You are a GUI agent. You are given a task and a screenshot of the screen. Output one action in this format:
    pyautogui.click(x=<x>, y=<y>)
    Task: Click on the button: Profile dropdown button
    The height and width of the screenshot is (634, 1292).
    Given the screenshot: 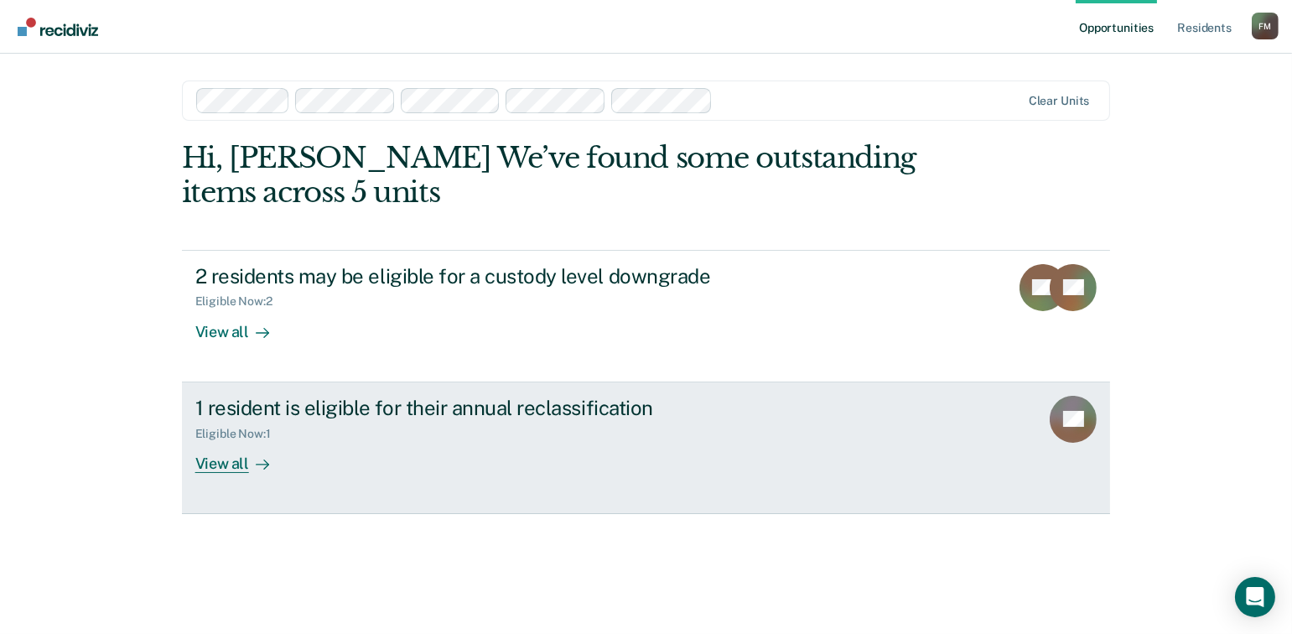 What is the action you would take?
    pyautogui.click(x=1265, y=26)
    